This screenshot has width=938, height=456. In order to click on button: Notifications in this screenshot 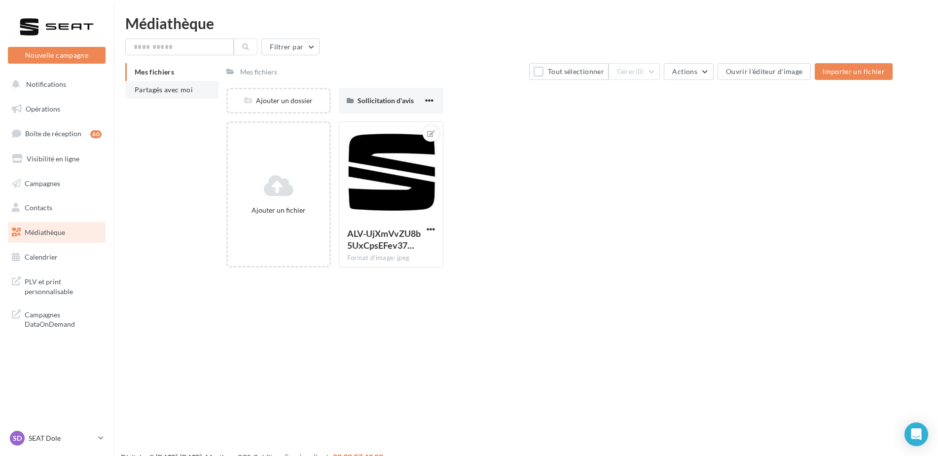, I will do `click(55, 84)`.